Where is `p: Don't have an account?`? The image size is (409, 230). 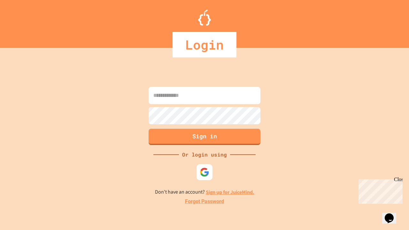
p: Don't have an account? is located at coordinates (205, 192).